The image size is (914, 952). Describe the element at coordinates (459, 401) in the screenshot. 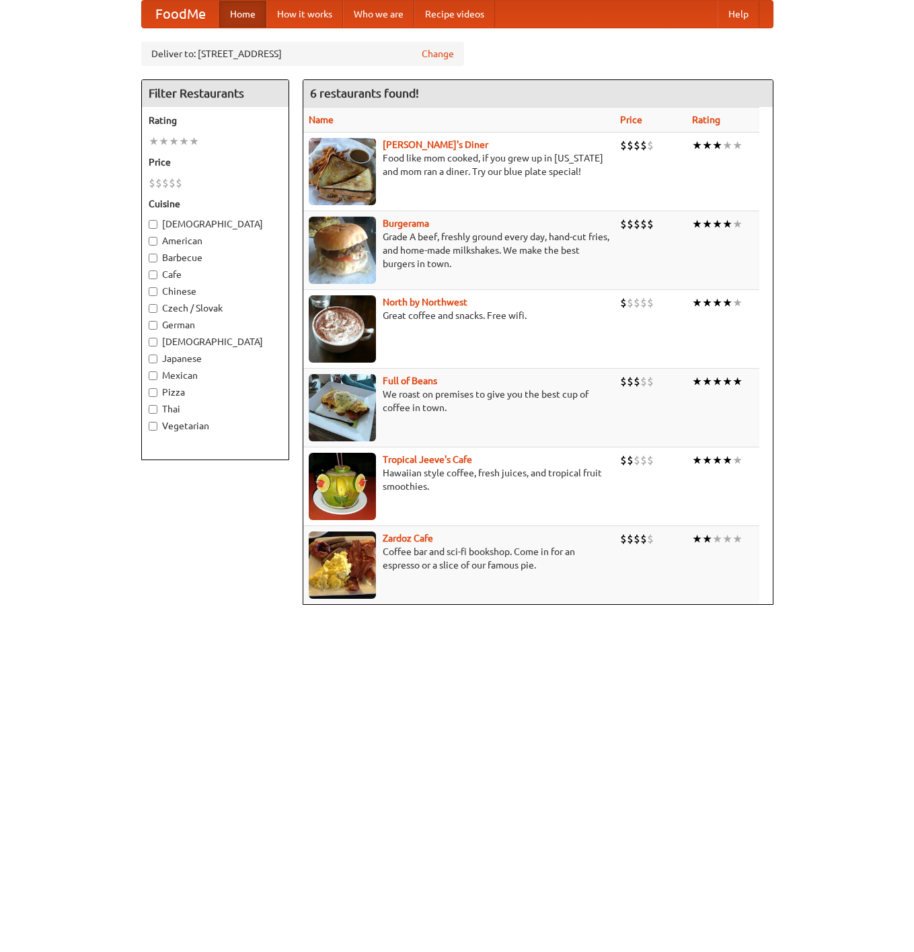

I see `p: We roast on premises to give you the best cup of coffee in town.` at that location.